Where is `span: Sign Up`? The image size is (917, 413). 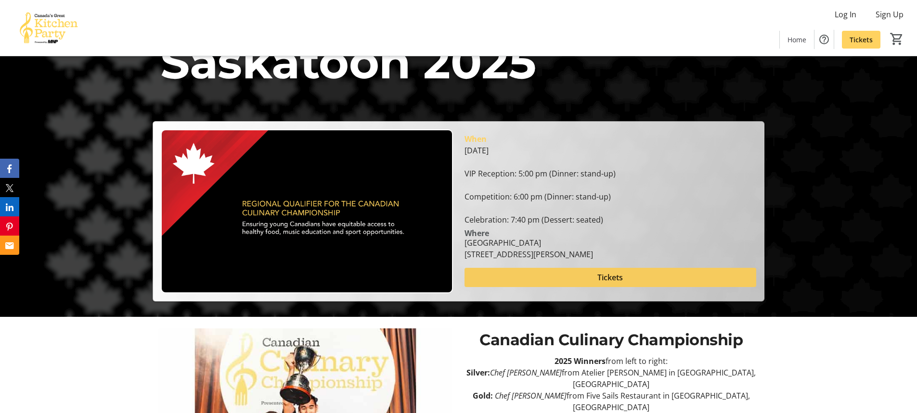 span: Sign Up is located at coordinates (889, 14).